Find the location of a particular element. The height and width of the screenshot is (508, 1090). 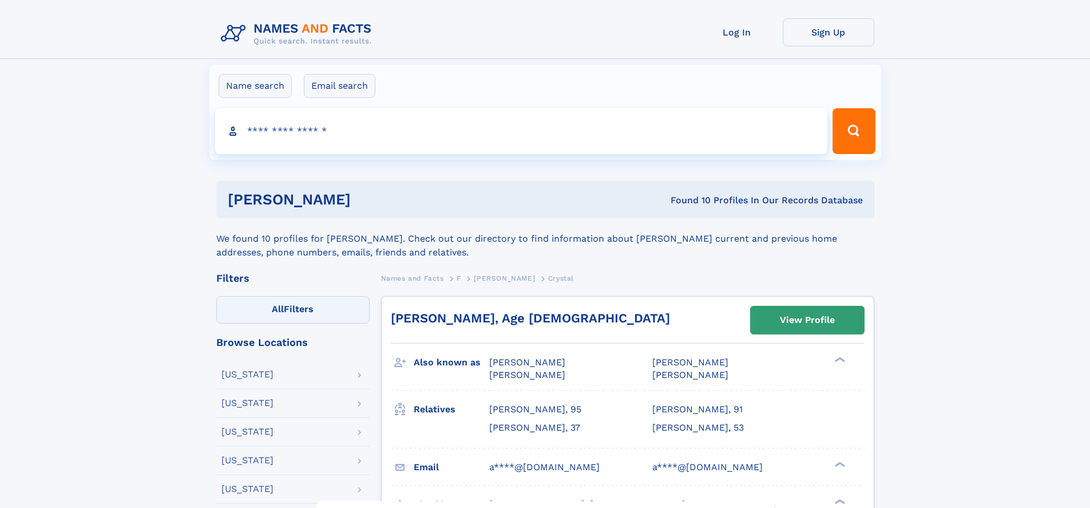

span: Crystal is located at coordinates (561, 278).